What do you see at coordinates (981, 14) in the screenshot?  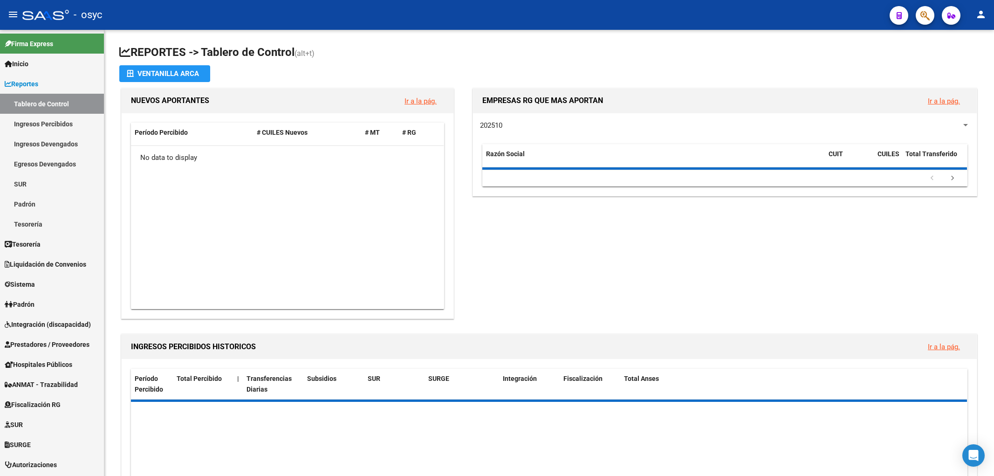 I see `mat-icon: person` at bounding box center [981, 14].